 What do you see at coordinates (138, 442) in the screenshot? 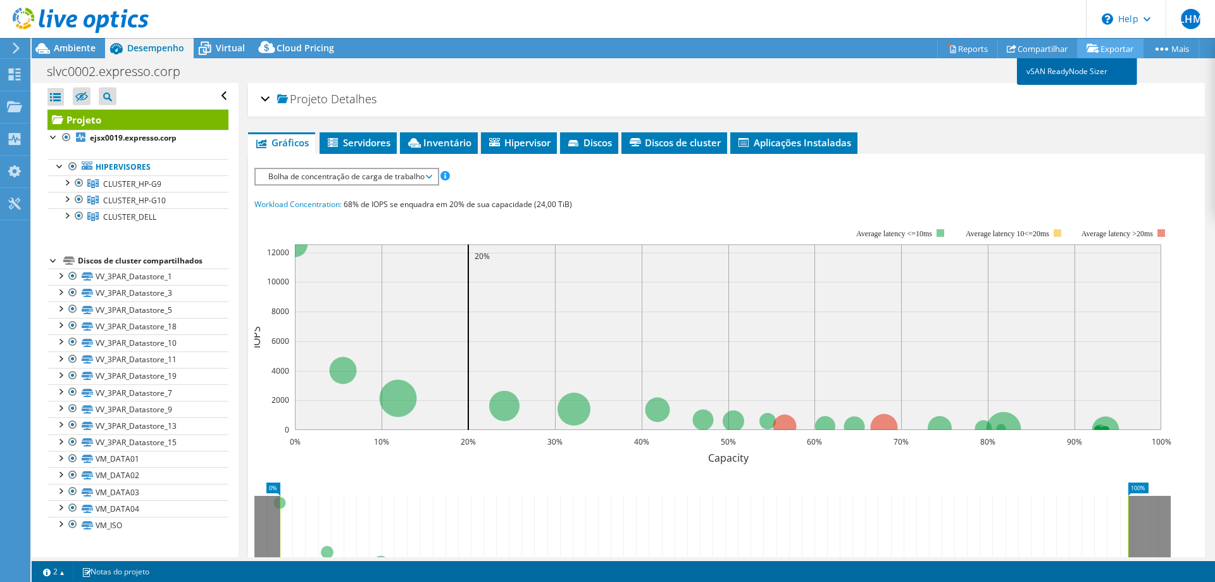
I see `a: VV_3PAR_Datastore_15` at bounding box center [138, 442].